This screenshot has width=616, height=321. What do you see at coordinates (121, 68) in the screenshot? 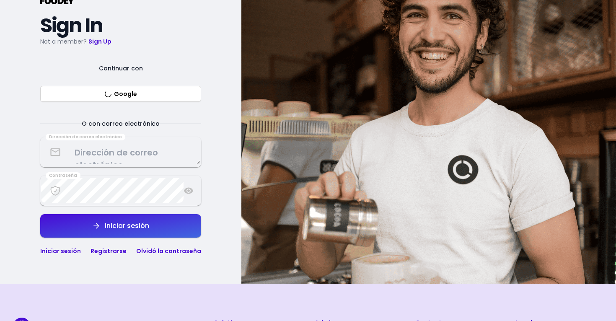
I see `span: Continuar con` at bounding box center [121, 68].